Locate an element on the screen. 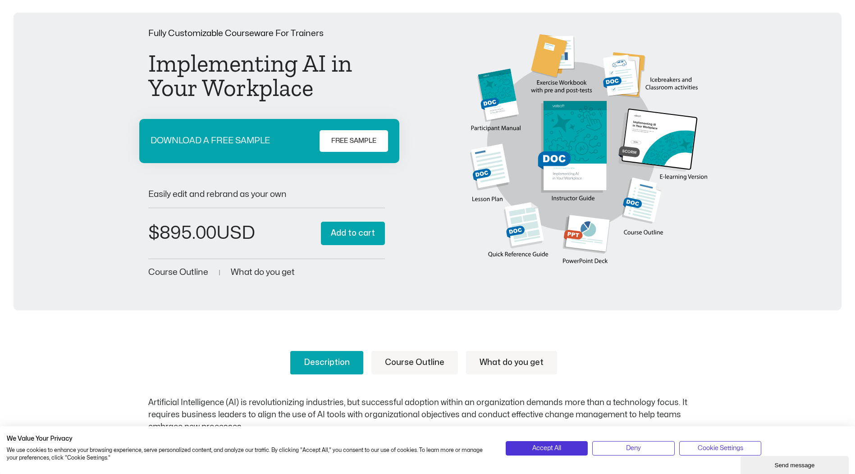 Image resolution: width=855 pixels, height=474 pixels. span: Deny is located at coordinates (633, 448).